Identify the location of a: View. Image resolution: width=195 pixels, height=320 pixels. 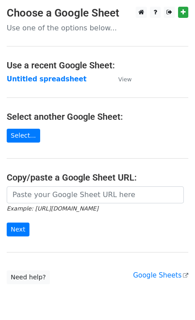
(120, 79).